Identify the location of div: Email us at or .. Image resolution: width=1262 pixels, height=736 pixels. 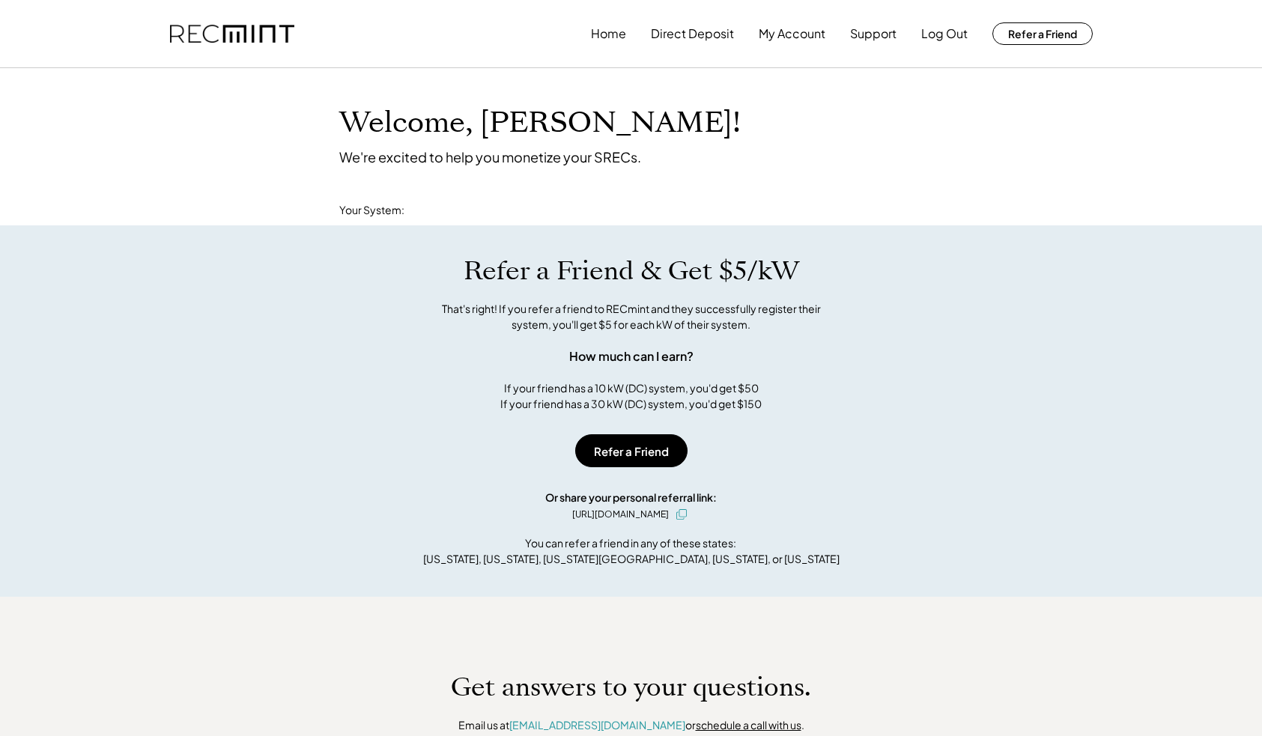
(631, 726).